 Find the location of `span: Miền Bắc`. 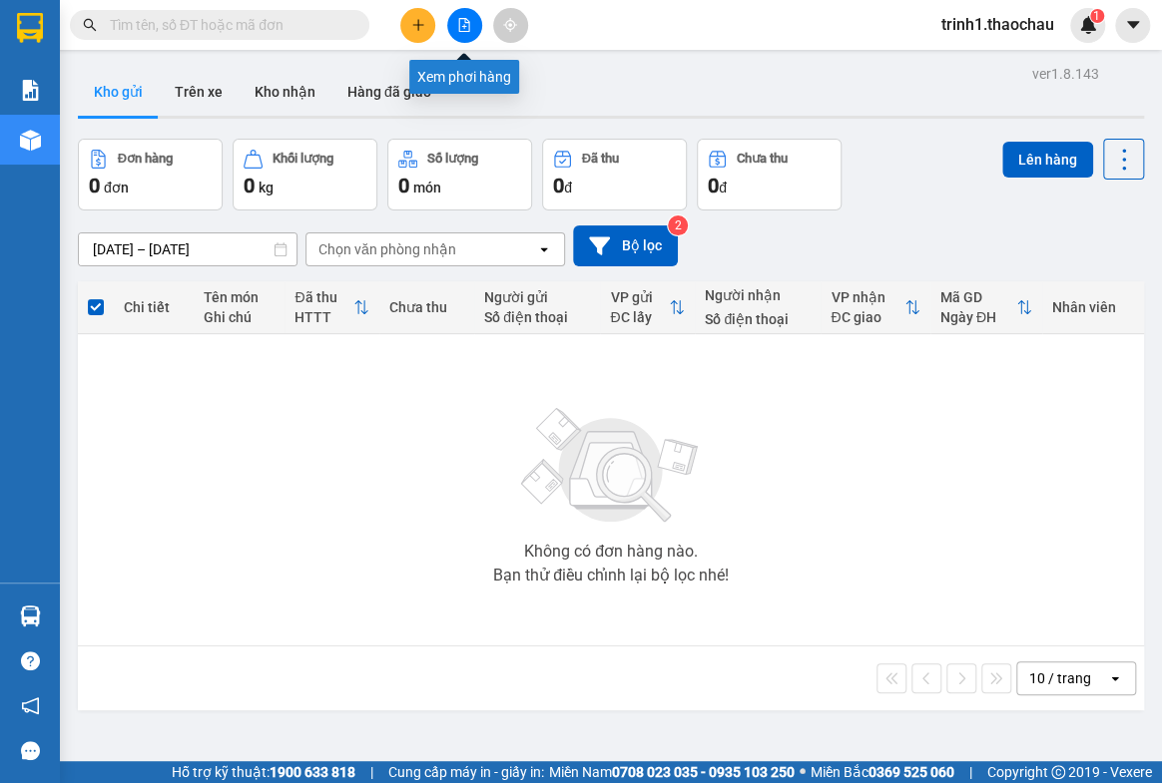

span: Miền Bắc is located at coordinates (882, 772).